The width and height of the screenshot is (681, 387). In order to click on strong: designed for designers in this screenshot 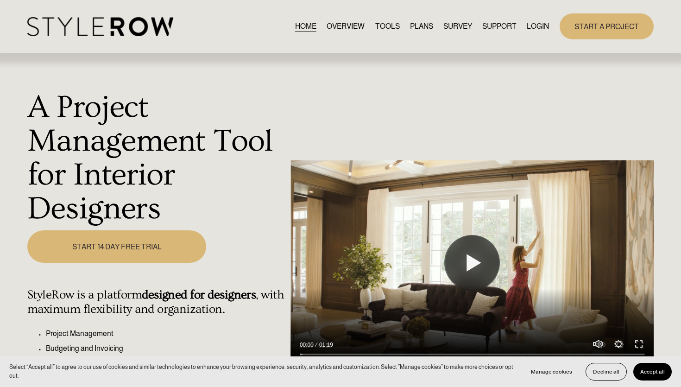, I will do `click(199, 295)`.